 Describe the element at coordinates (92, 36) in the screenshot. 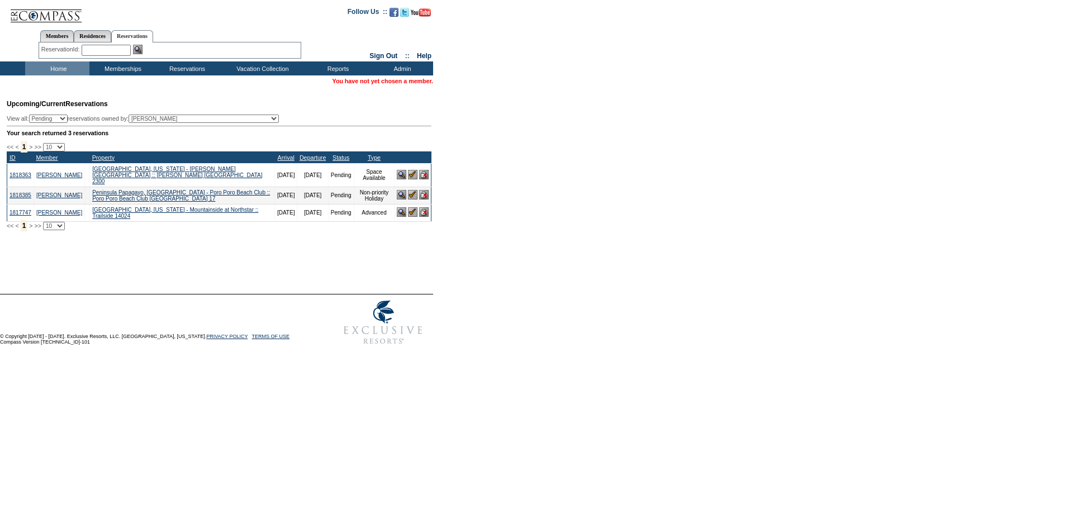

I see `a: Residences` at that location.